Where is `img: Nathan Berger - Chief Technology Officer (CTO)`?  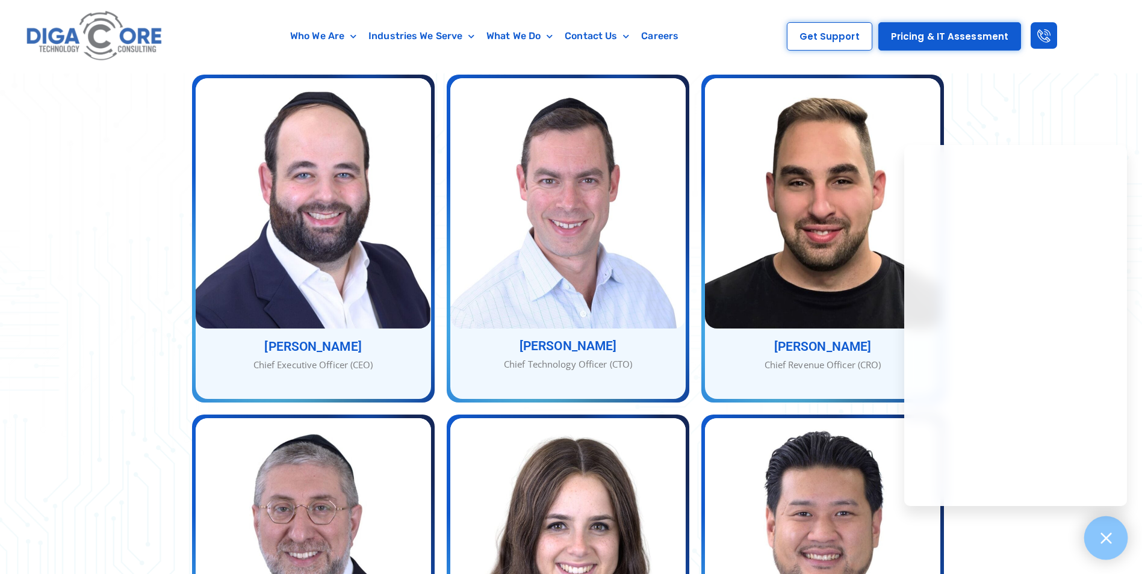
img: Nathan Berger - Chief Technology Officer (CTO) is located at coordinates (568, 203).